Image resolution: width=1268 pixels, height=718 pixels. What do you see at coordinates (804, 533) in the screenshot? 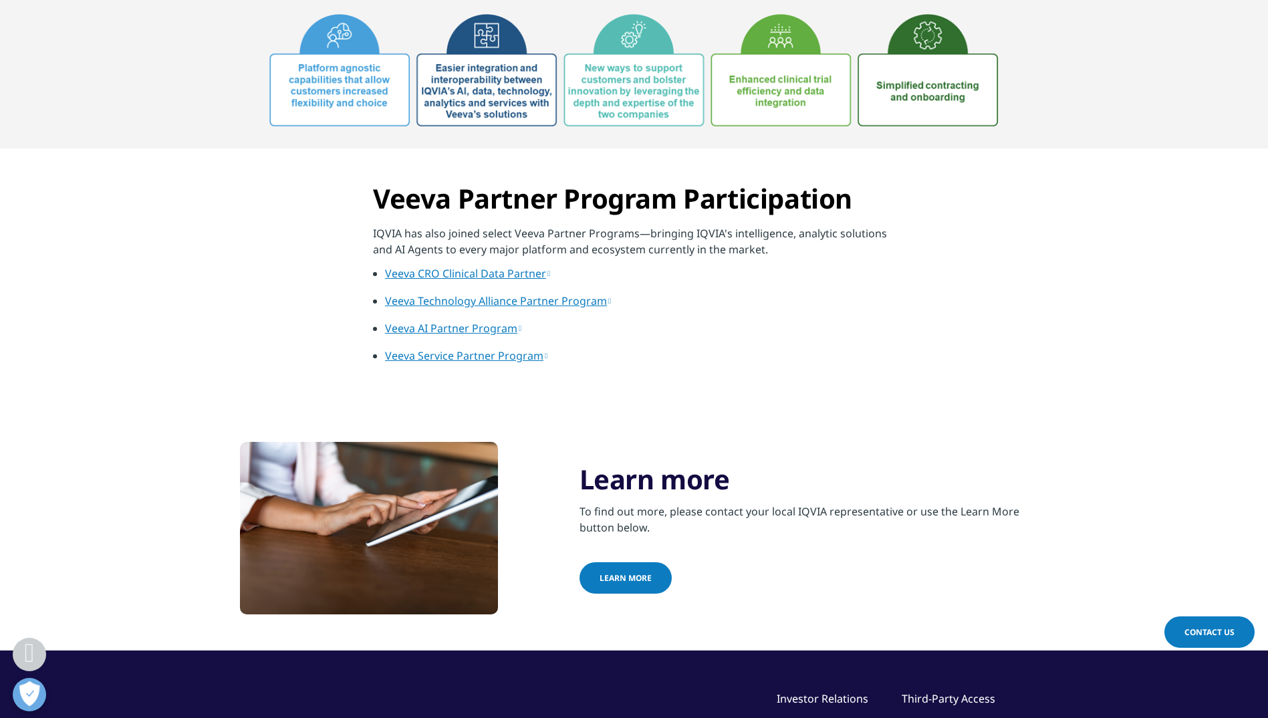
I see `div: To find out more, please contact your local IQVIA representative or use the Learn More button below.` at bounding box center [804, 533].